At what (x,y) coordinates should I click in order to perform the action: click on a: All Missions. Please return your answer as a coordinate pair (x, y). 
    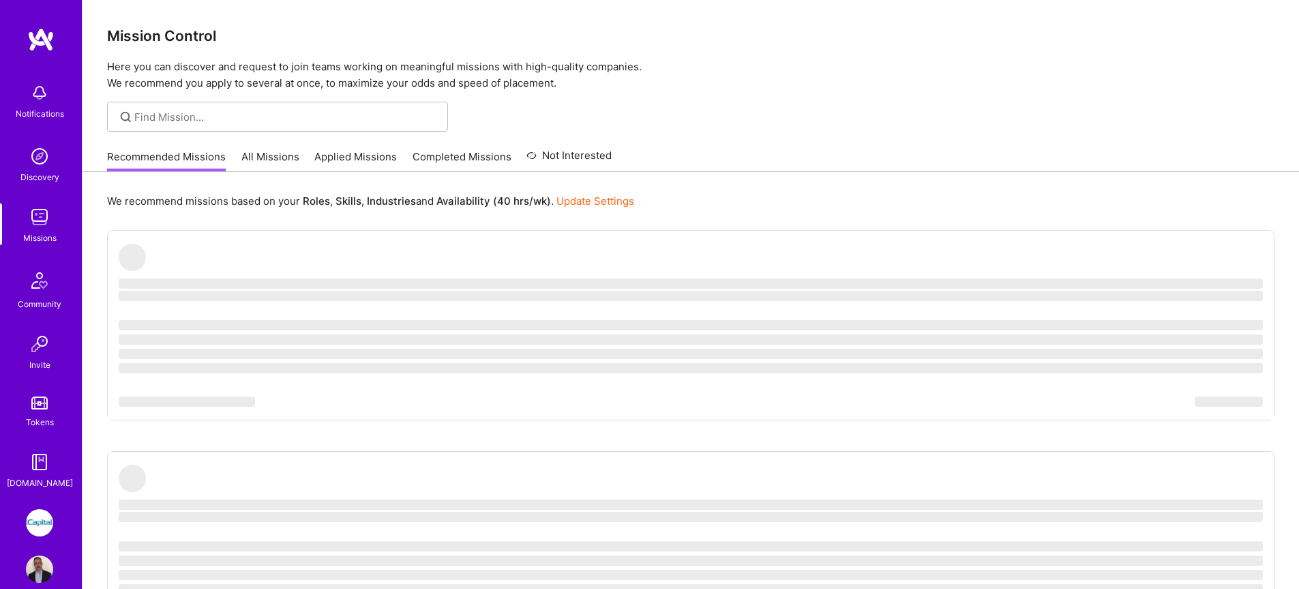
    Looking at the image, I should click on (270, 160).